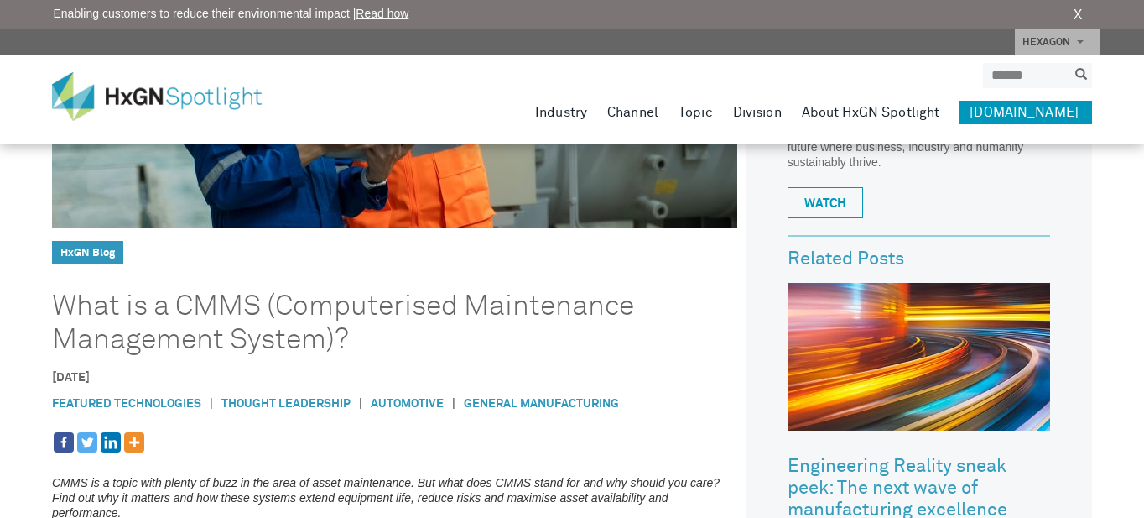 The height and width of the screenshot is (518, 1144). I want to click on a: HxGN Blog, so click(87, 253).